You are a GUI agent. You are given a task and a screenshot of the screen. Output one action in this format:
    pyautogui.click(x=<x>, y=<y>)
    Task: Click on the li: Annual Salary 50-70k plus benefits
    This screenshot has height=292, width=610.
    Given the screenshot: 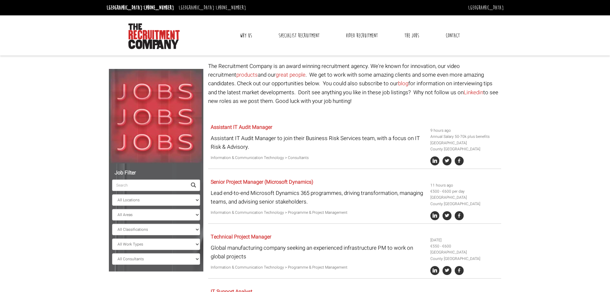 What is the action you would take?
    pyautogui.click(x=464, y=136)
    